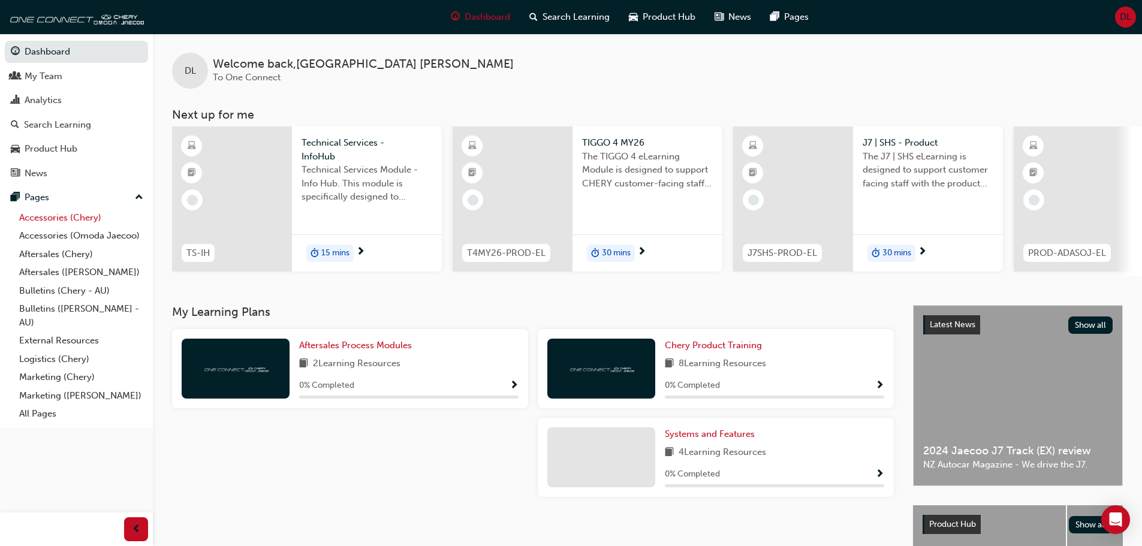 The height and width of the screenshot is (546, 1142). What do you see at coordinates (76, 100) in the screenshot?
I see `a: Analytics` at bounding box center [76, 100].